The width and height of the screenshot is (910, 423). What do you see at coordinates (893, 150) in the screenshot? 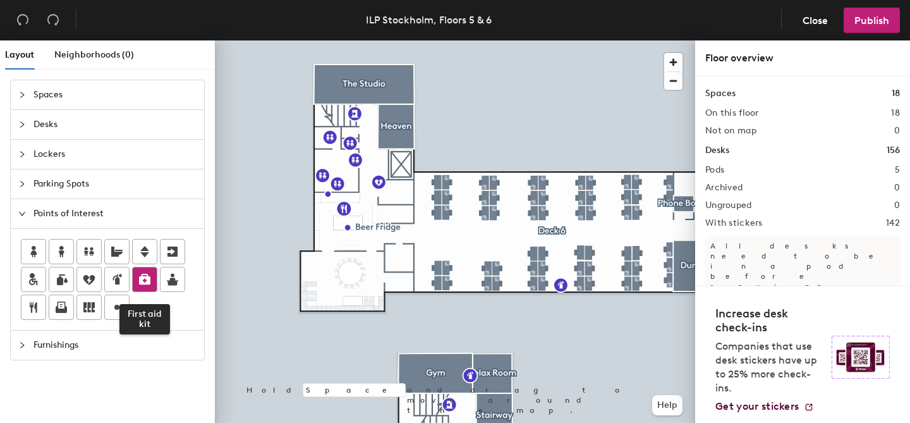
I see `h1: 156` at bounding box center [893, 150].